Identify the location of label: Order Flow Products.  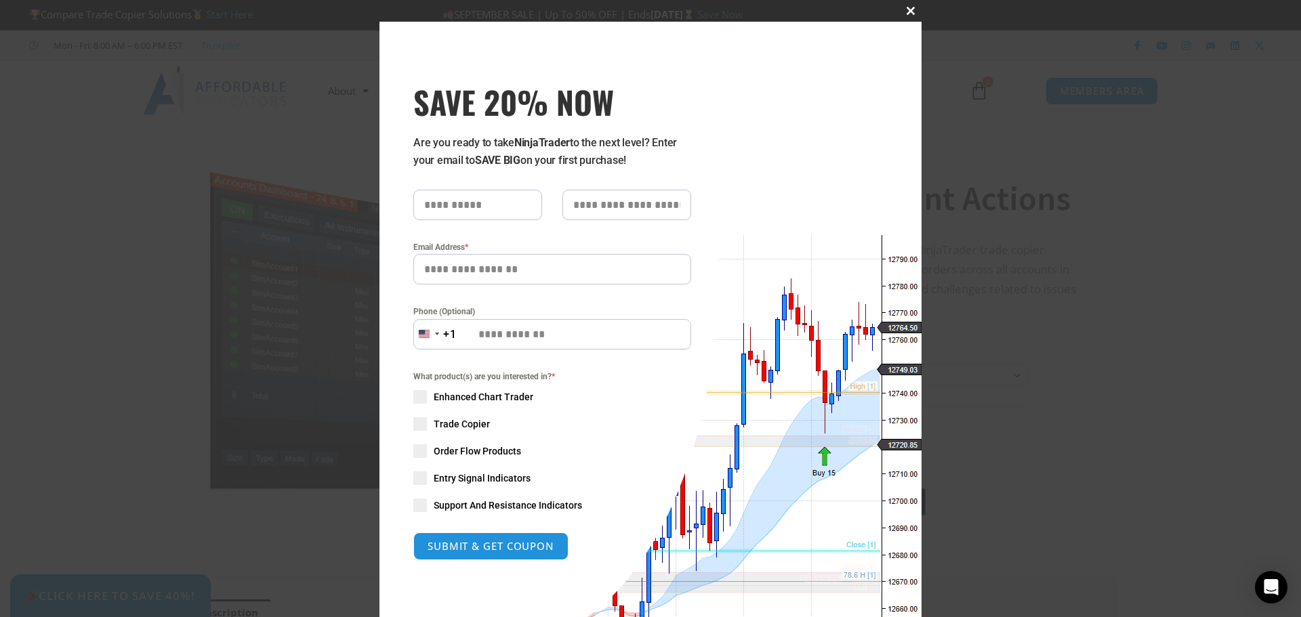
(552, 451).